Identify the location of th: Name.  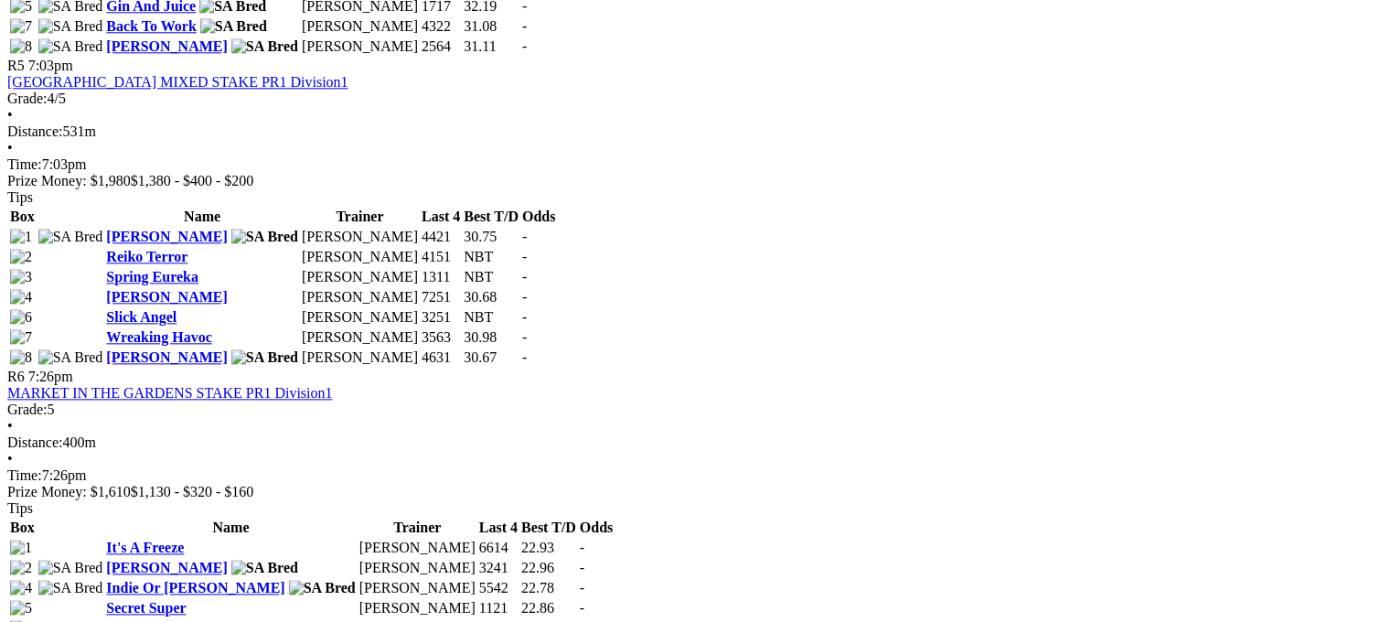
(230, 528).